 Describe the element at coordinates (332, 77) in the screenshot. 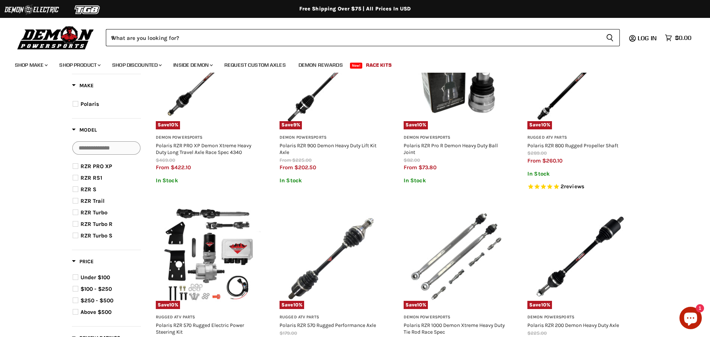

I see `img: Polaris RZR 900 Demon Heavy Duty Lift Kit Axle` at that location.